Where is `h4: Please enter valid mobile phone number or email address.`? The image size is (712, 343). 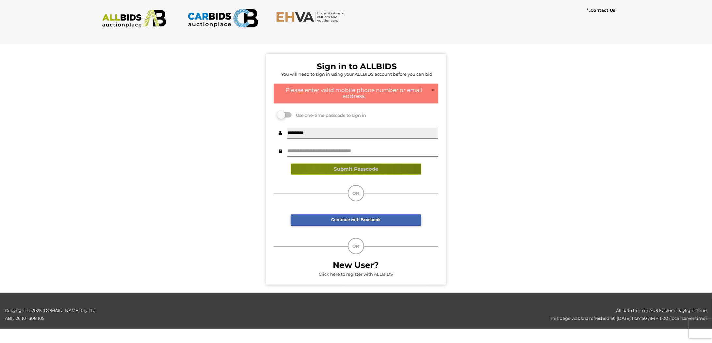 h4: Please enter valid mobile phone number or email address. is located at coordinates (356, 93).